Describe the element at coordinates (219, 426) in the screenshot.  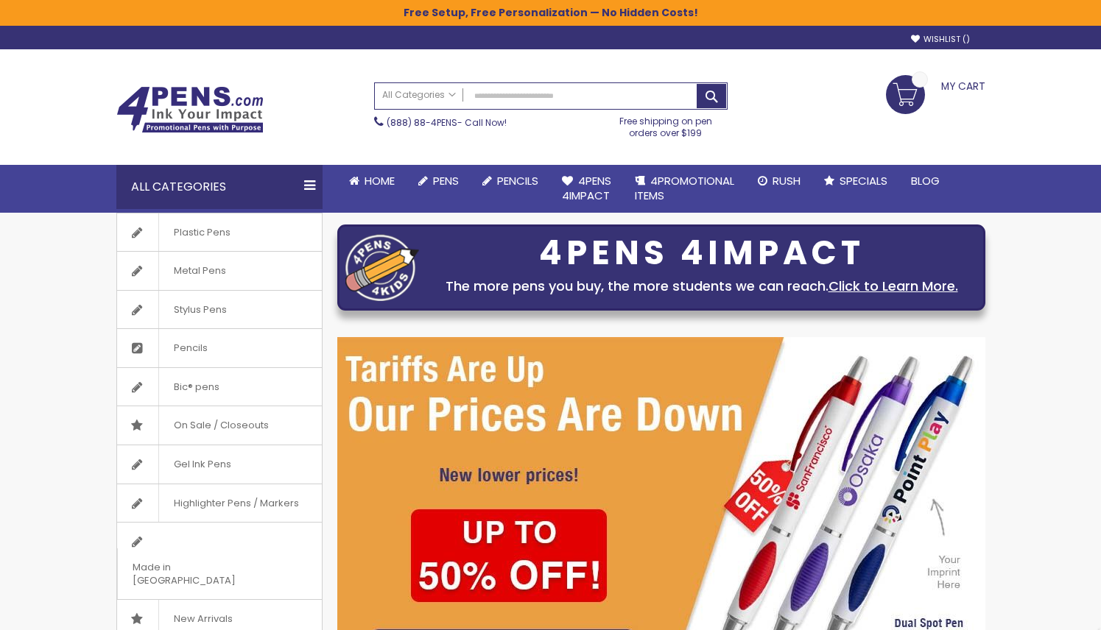
I see `a: On Sale / Closeouts` at that location.